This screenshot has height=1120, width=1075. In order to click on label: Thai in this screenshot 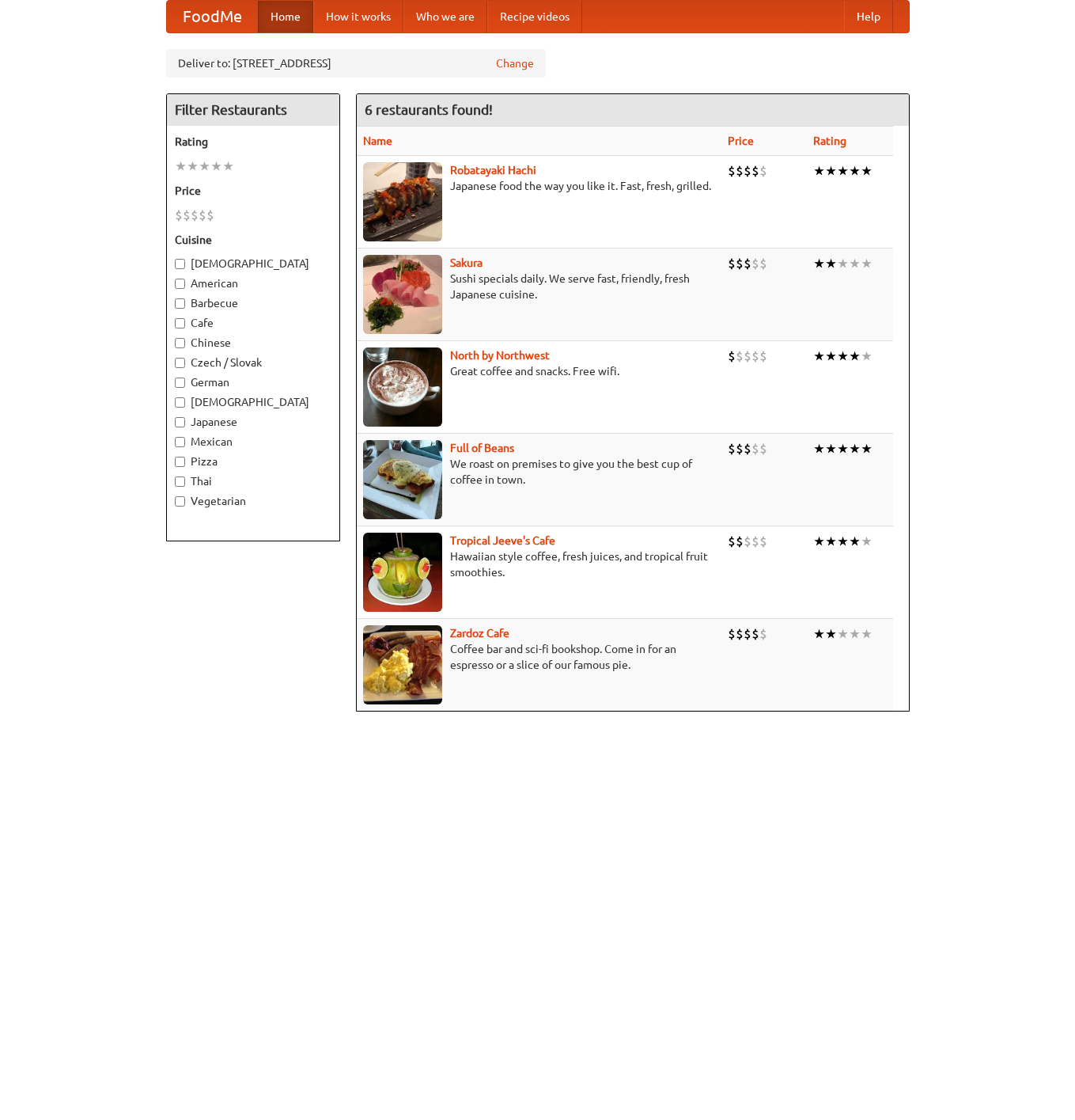, I will do `click(253, 481)`.